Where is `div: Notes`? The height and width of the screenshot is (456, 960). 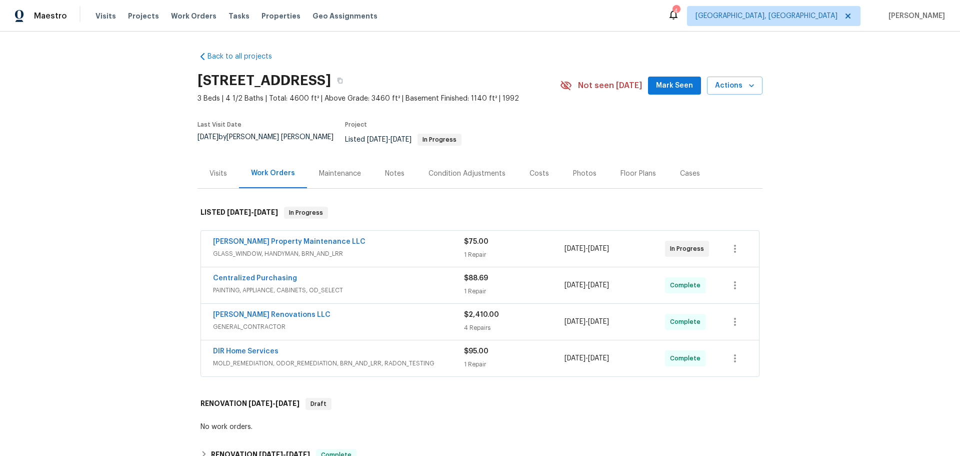
div: Notes is located at coordinates (395, 174).